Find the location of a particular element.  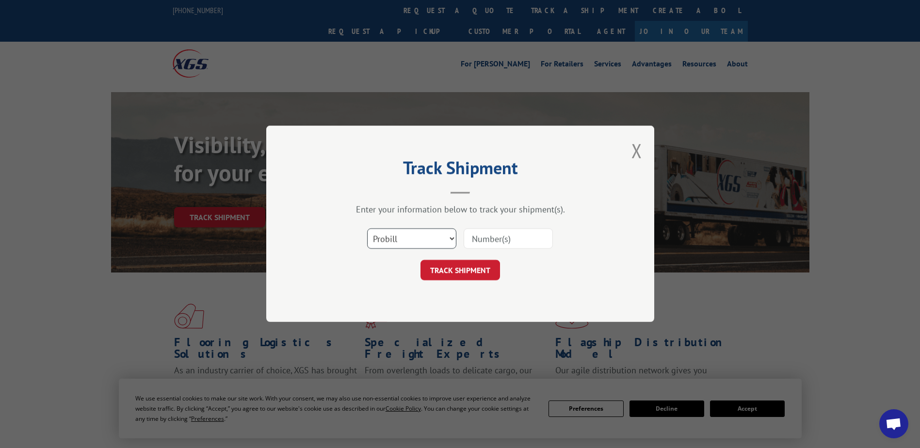

button: Close modal is located at coordinates (637, 150).